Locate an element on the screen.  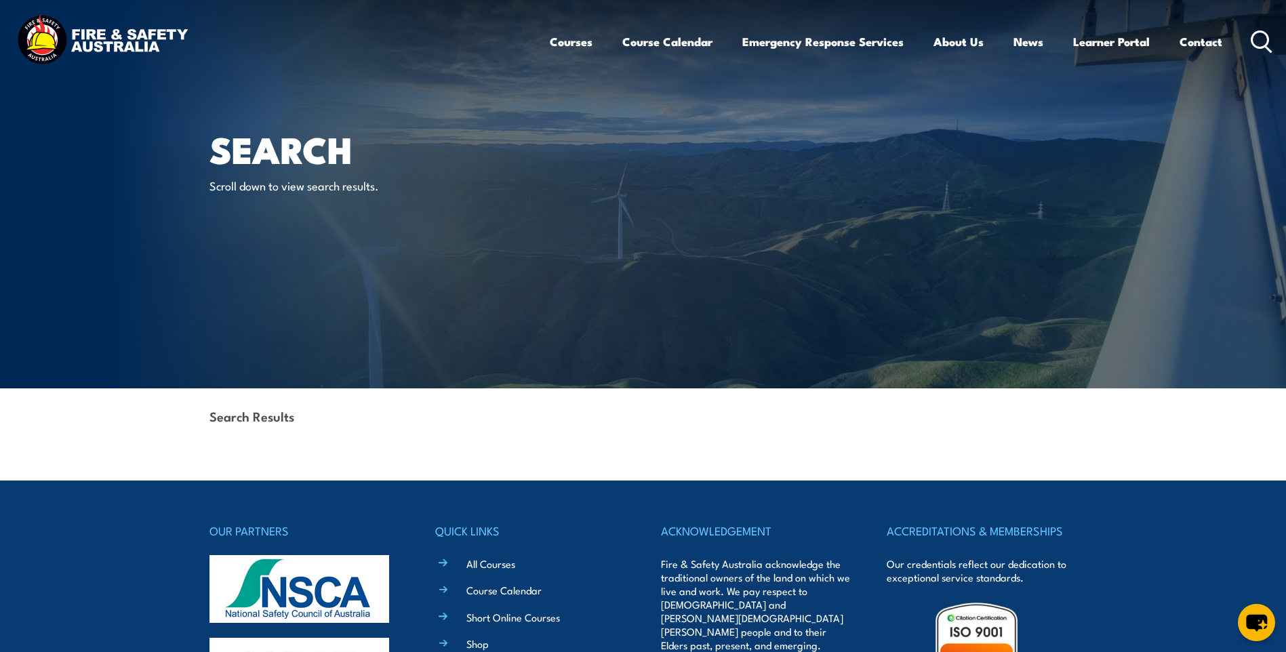
h1: Search is located at coordinates (377, 148).